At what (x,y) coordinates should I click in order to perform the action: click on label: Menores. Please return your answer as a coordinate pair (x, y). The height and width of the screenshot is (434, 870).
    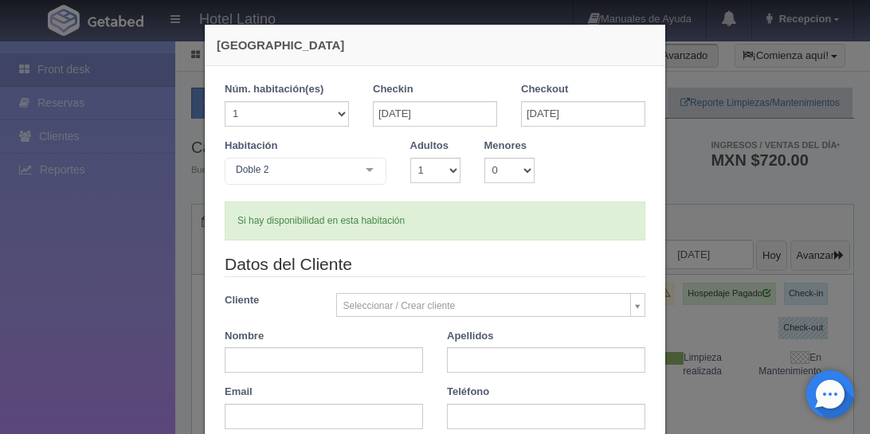
    Looking at the image, I should click on (505, 146).